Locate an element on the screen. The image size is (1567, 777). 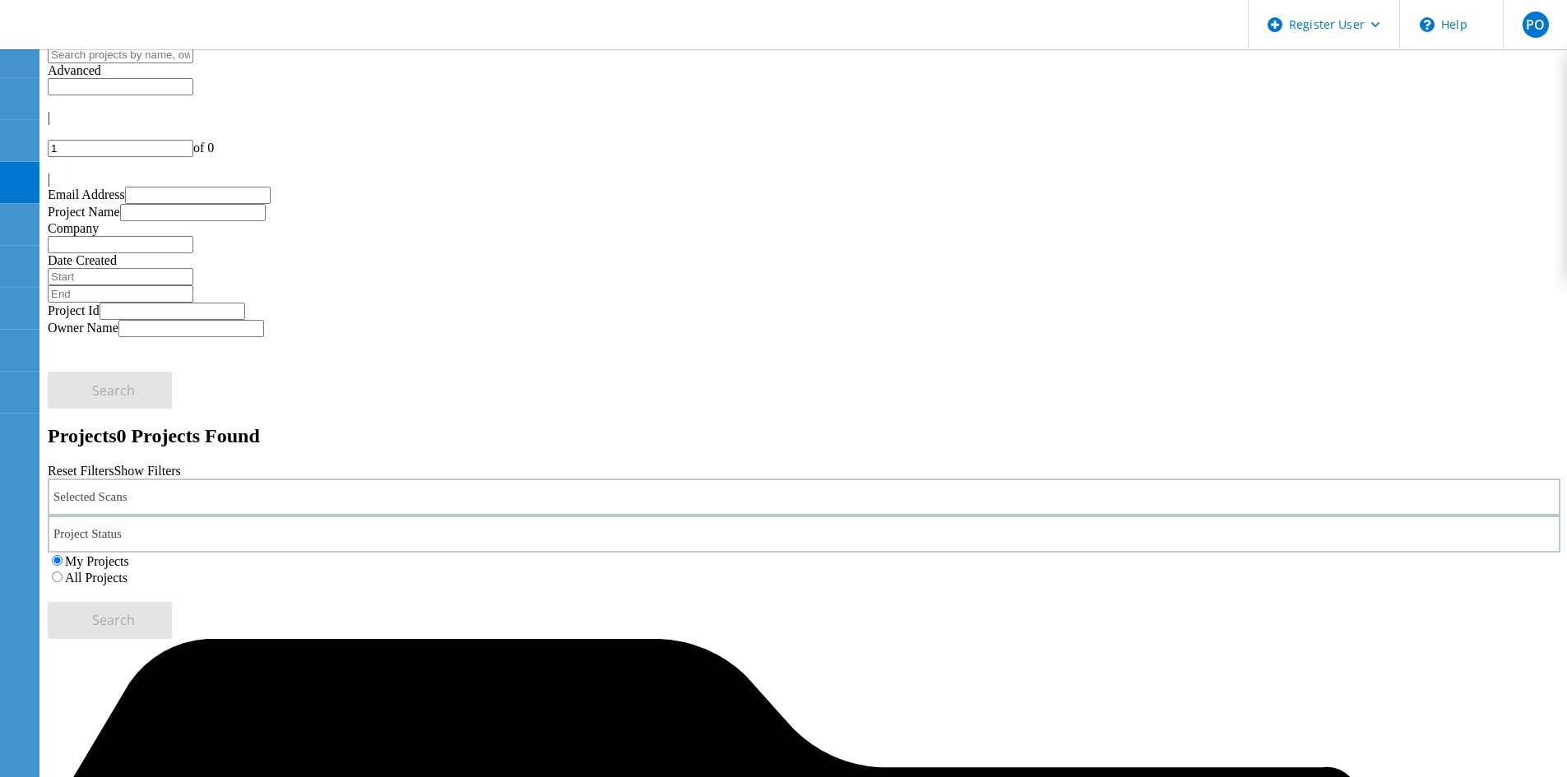
input: Search projects by name, owner, ID, company, etc is located at coordinates (120, 54).